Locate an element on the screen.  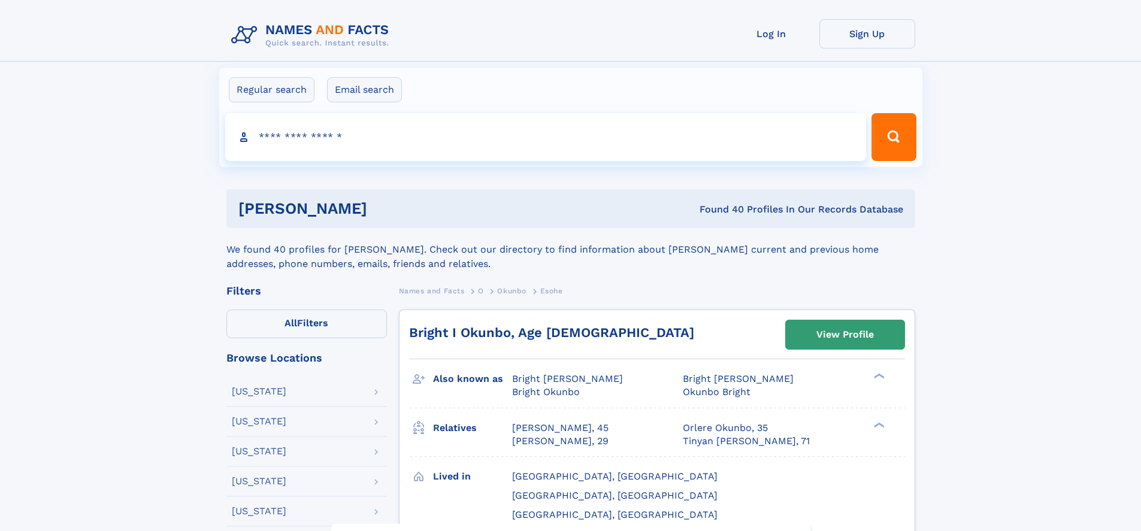
a: View Profile is located at coordinates (845, 335).